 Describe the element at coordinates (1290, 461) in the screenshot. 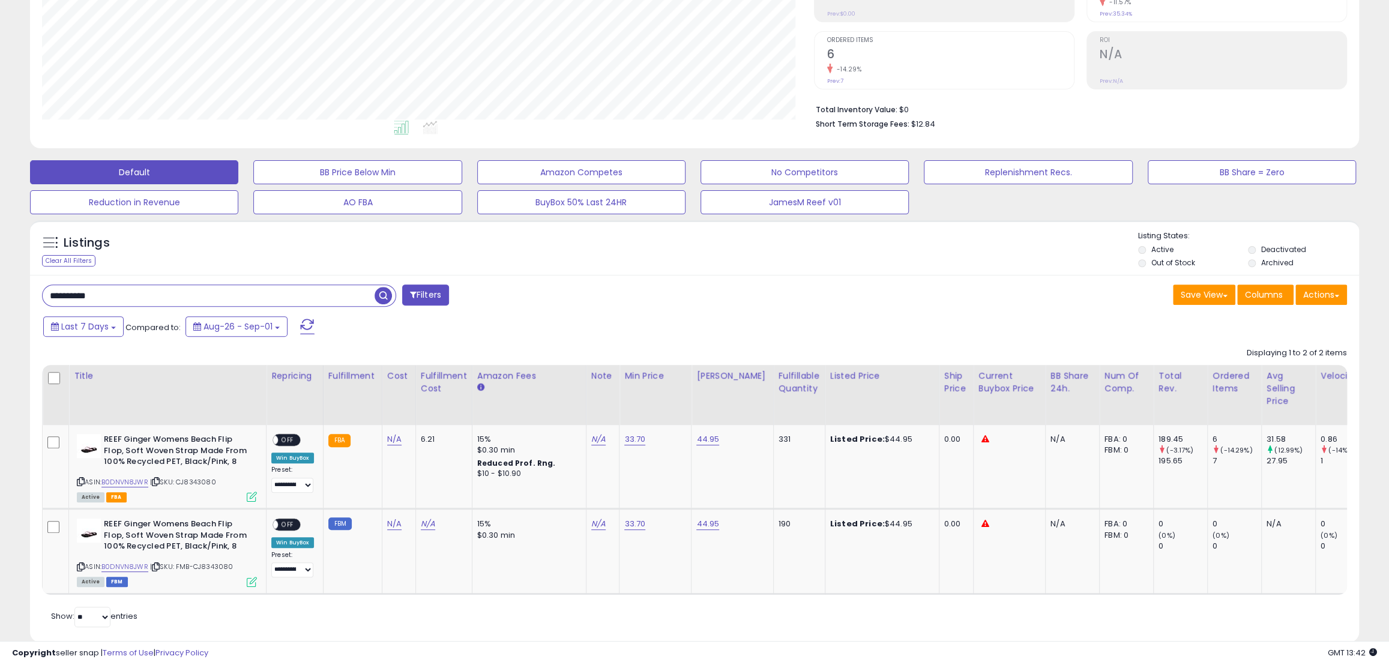

I see `div: 27.95` at that location.